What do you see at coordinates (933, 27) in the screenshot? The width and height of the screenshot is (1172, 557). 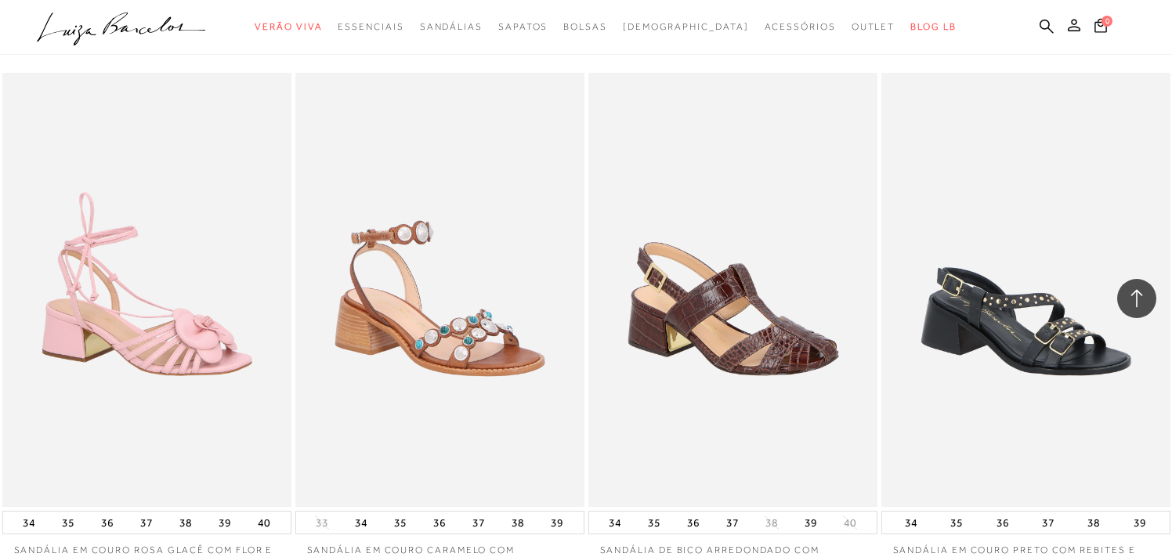 I see `a: BLOG LB` at bounding box center [933, 27].